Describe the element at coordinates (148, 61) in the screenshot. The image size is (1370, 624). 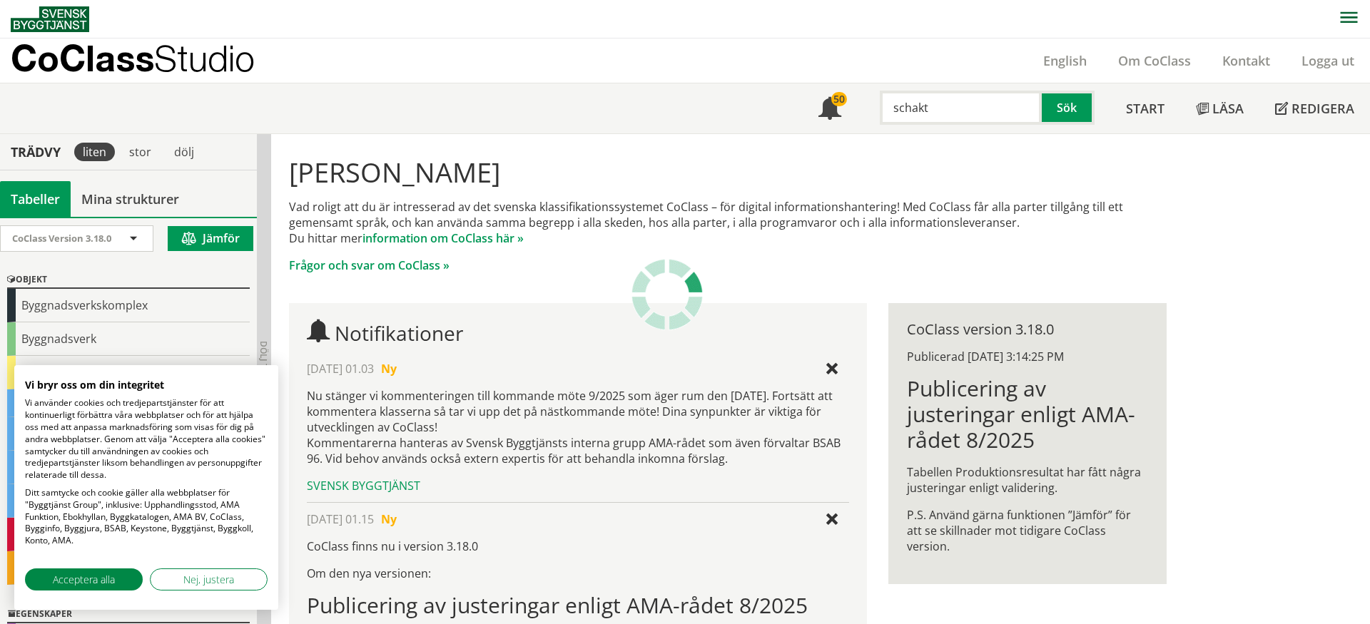
I see `a: CoClassStudio` at that location.